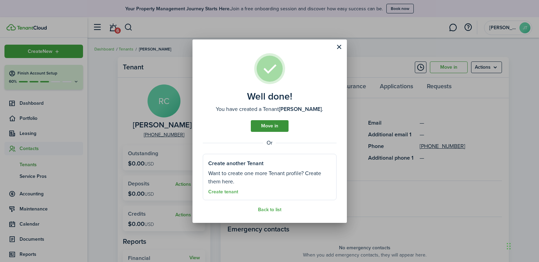  I want to click on div: Chat Widget, so click(522, 246).